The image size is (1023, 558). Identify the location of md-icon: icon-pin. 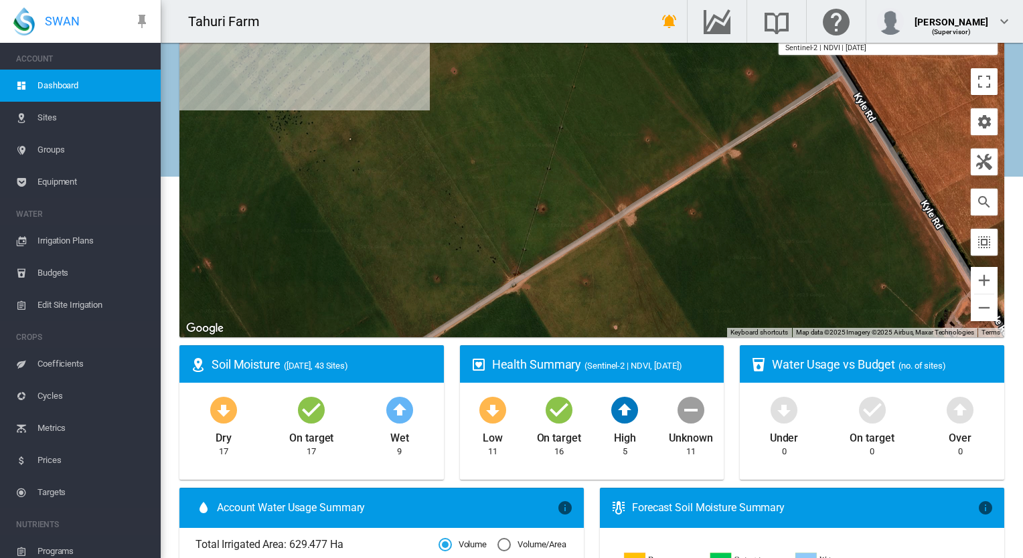
(142, 21).